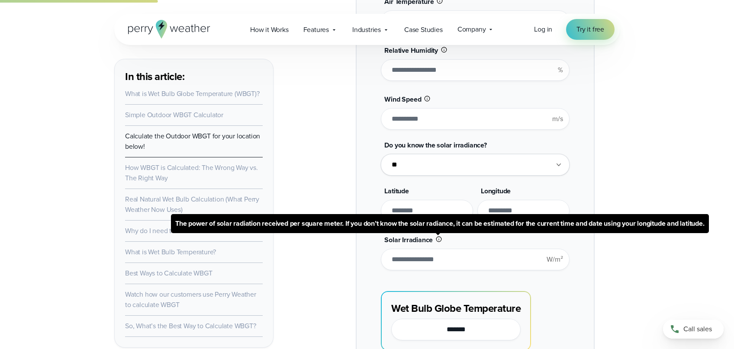 The height and width of the screenshot is (349, 734). I want to click on span: Relative Humidity, so click(411, 50).